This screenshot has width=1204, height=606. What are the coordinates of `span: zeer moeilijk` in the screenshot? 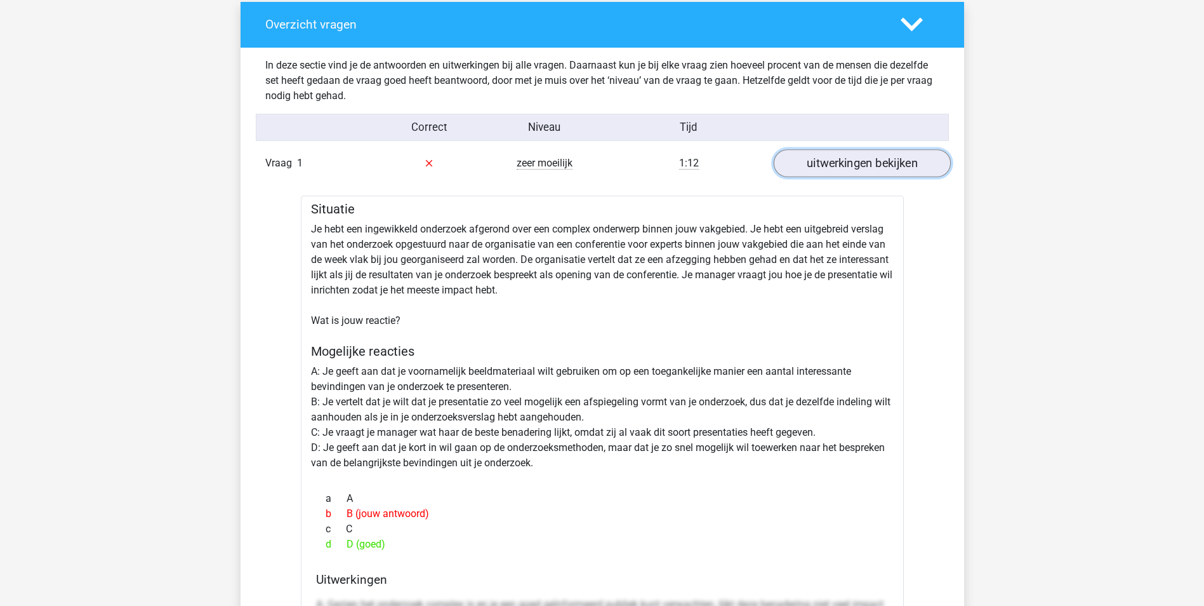 It's located at (545, 163).